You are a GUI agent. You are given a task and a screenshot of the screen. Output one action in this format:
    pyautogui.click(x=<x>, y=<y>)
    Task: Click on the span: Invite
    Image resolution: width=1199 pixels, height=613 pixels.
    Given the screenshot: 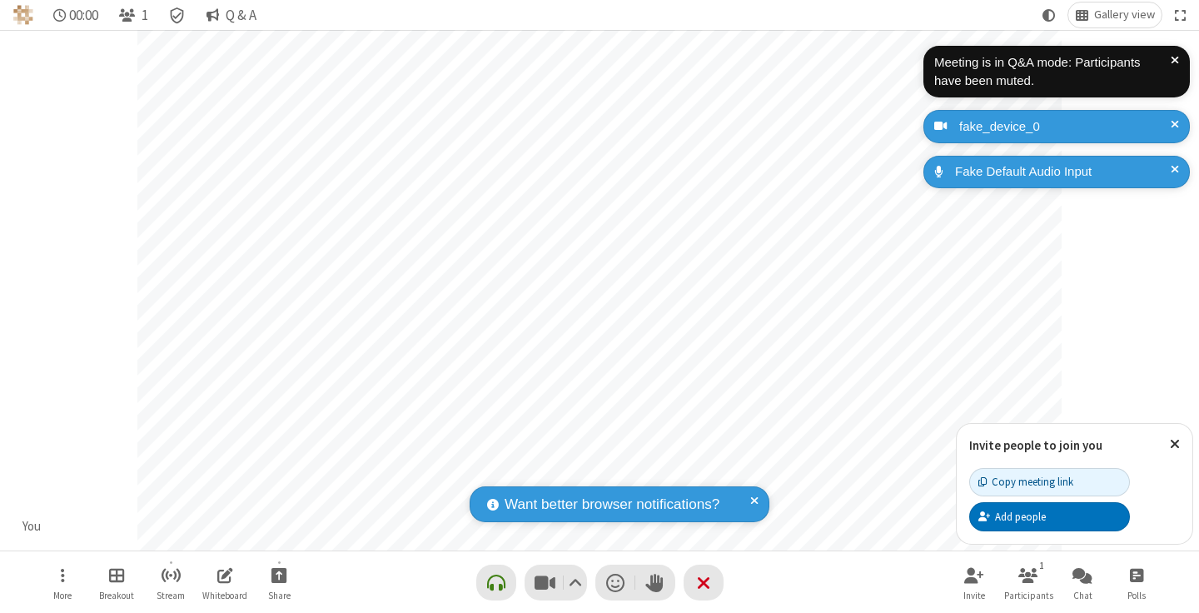 What is the action you would take?
    pyautogui.click(x=974, y=595)
    